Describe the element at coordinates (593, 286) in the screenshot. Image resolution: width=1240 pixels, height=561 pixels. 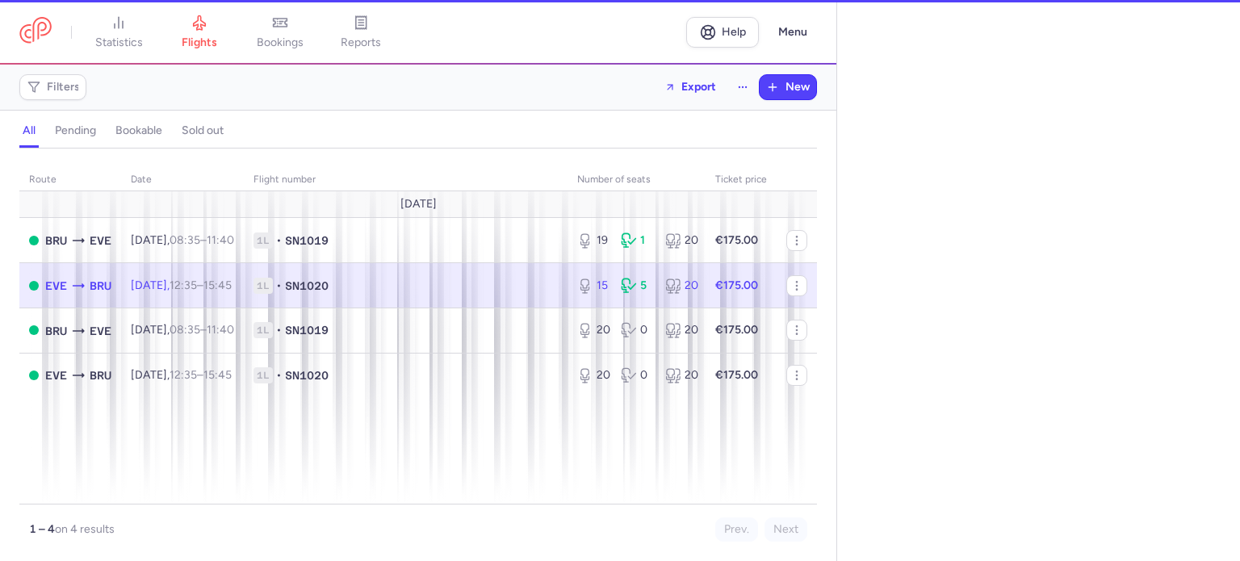
I see `div: 15` at that location.